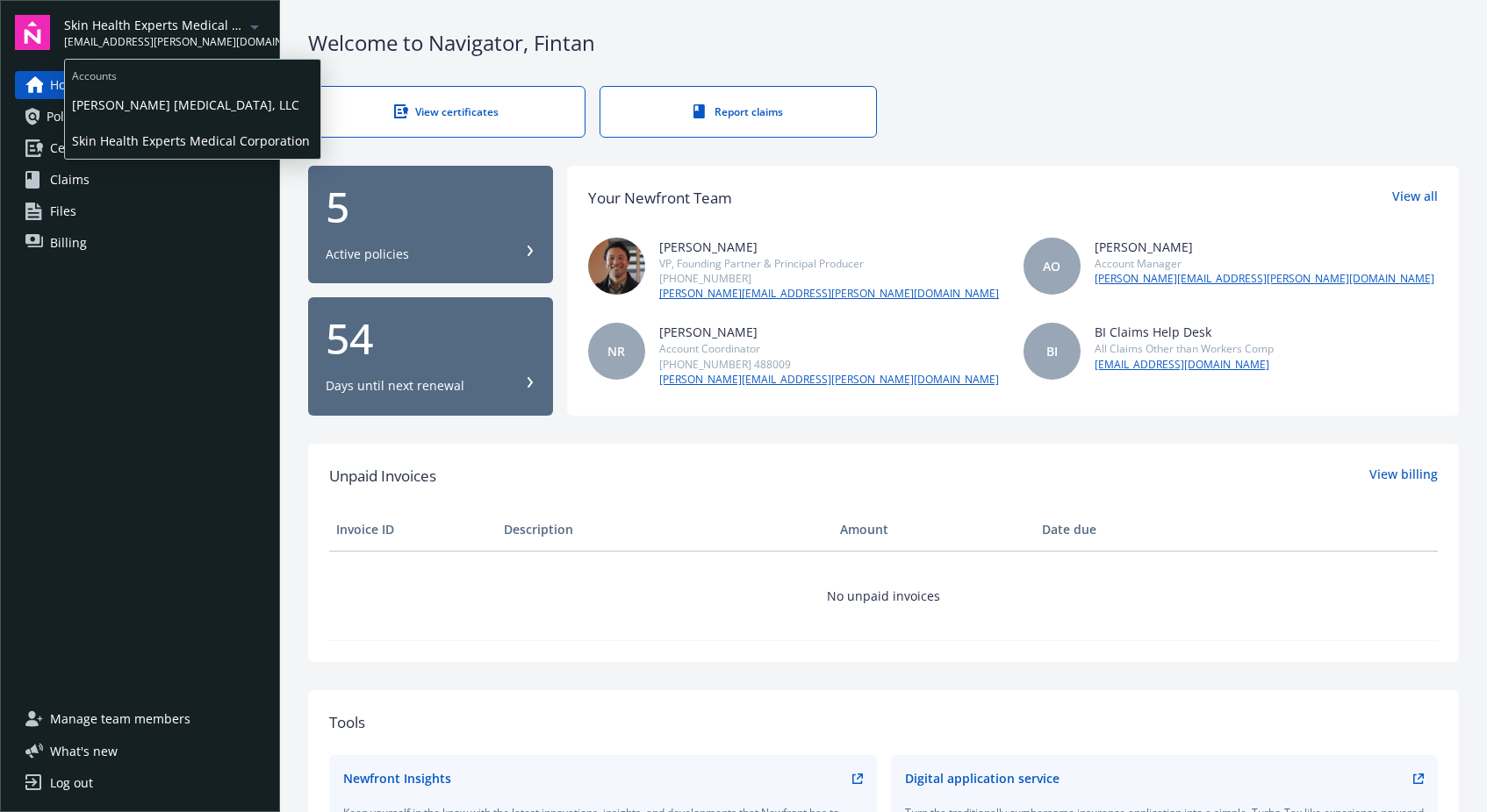 Image resolution: width=1487 pixels, height=812 pixels. What do you see at coordinates (430, 207) in the screenshot?
I see `div: 5` at bounding box center [430, 207].